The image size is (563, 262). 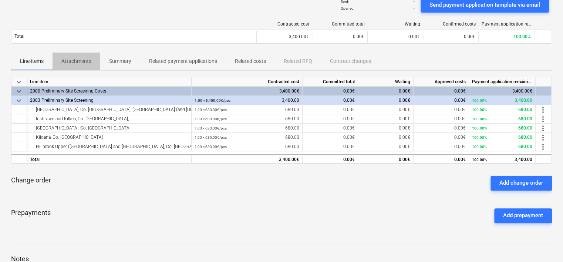 I want to click on p: Line-items, so click(x=32, y=61).